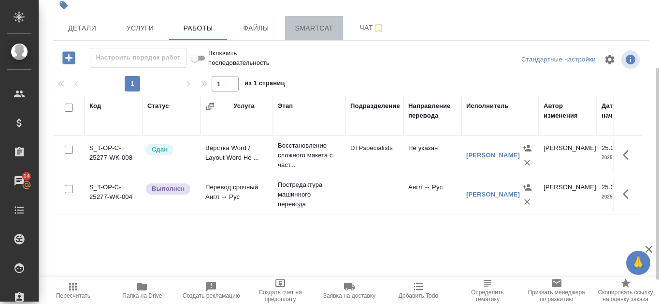 The width and height of the screenshot is (660, 304). What do you see at coordinates (82, 28) in the screenshot?
I see `span: Детали` at bounding box center [82, 28].